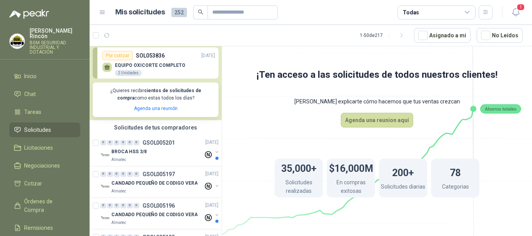 Image resolution: width=532 pixels, height=236 pixels. What do you see at coordinates (129, 152) in the screenshot?
I see `p: BROCA HSS 3/8` at bounding box center [129, 152].